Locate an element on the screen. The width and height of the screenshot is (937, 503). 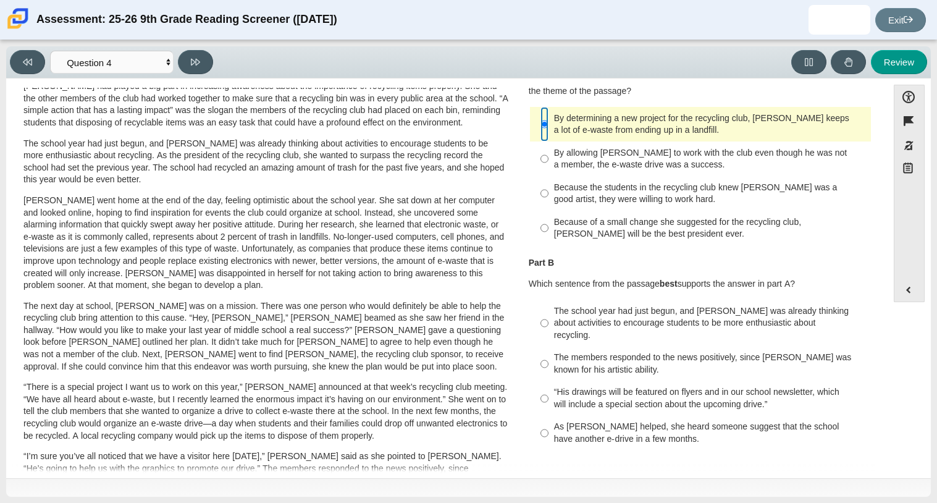
button: Open Accessibility Menu is located at coordinates (909, 96).